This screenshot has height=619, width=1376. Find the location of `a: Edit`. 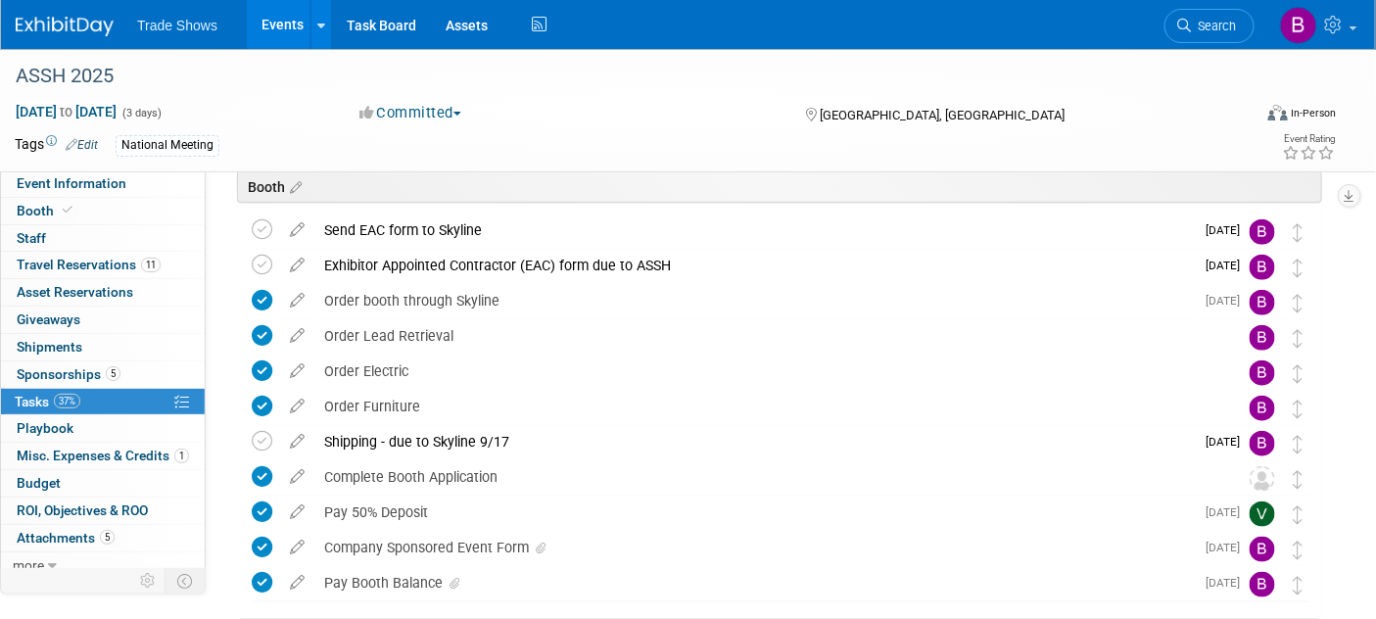

a: Edit is located at coordinates (81, 145).